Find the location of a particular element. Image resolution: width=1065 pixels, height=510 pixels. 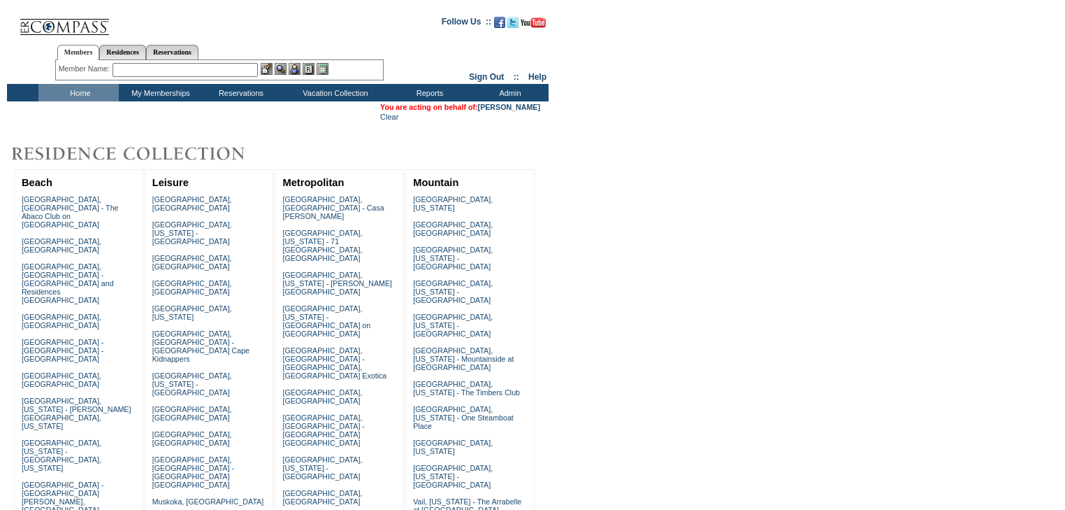

a: Follow us on Twitter is located at coordinates (513, 25).